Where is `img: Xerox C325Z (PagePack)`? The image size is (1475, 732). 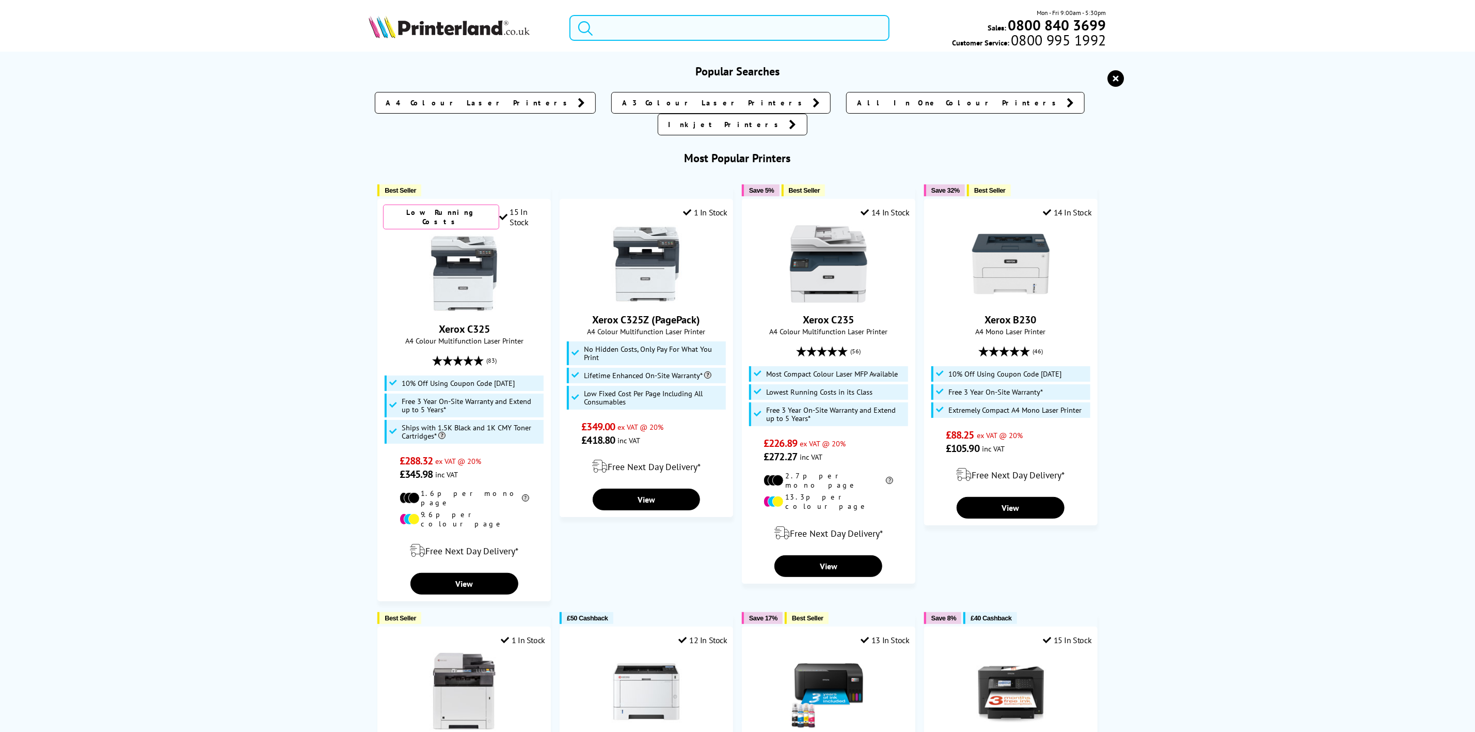 img: Xerox C325Z (PagePack) is located at coordinates (646, 264).